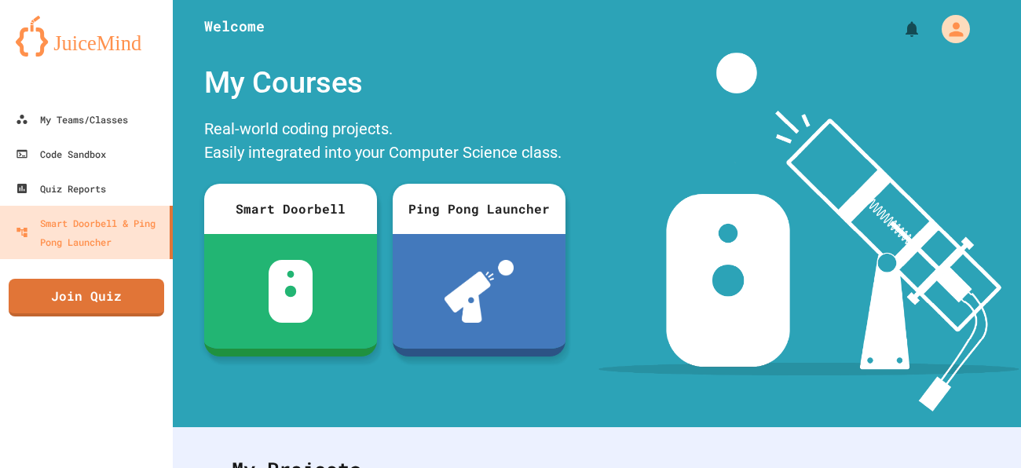  What do you see at coordinates (950, 29) in the screenshot?
I see `div: My Account` at bounding box center [950, 29].